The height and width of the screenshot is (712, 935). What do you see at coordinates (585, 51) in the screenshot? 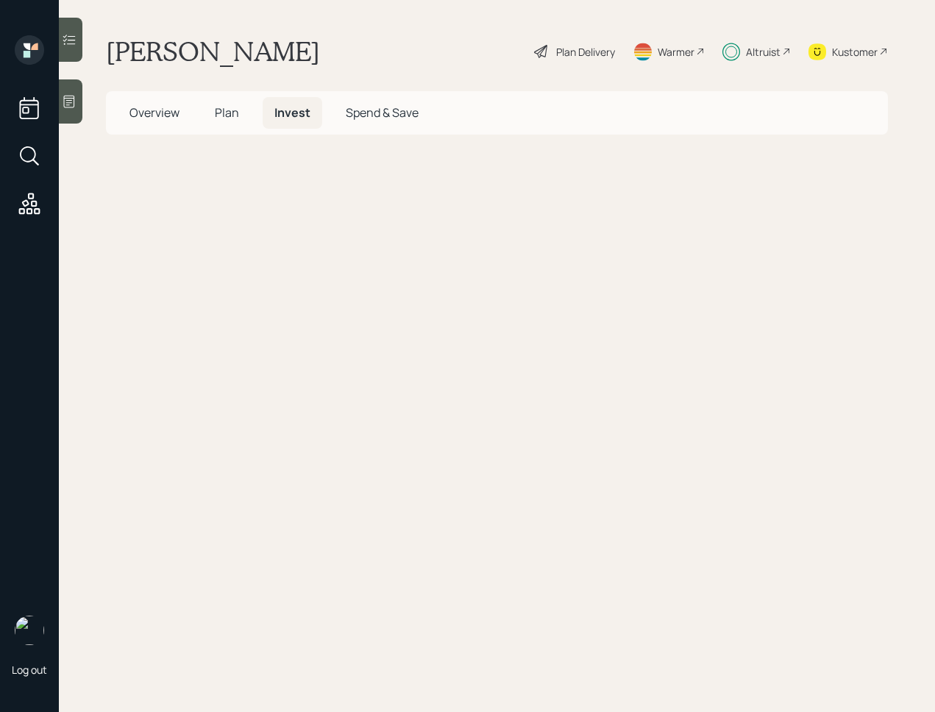
I see `div: Plan Delivery` at bounding box center [585, 51].